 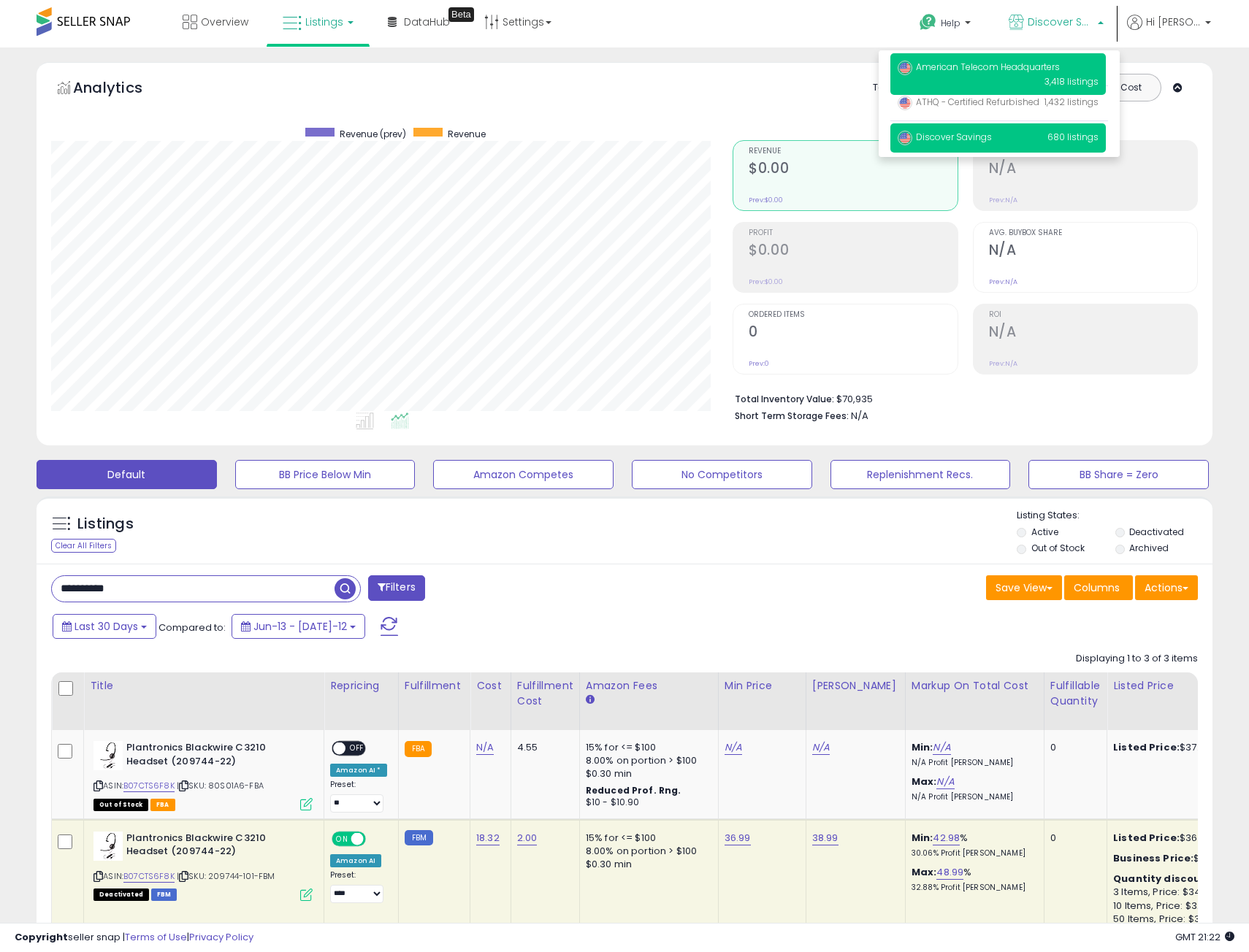 I want to click on div: Repricing, so click(x=361, y=686).